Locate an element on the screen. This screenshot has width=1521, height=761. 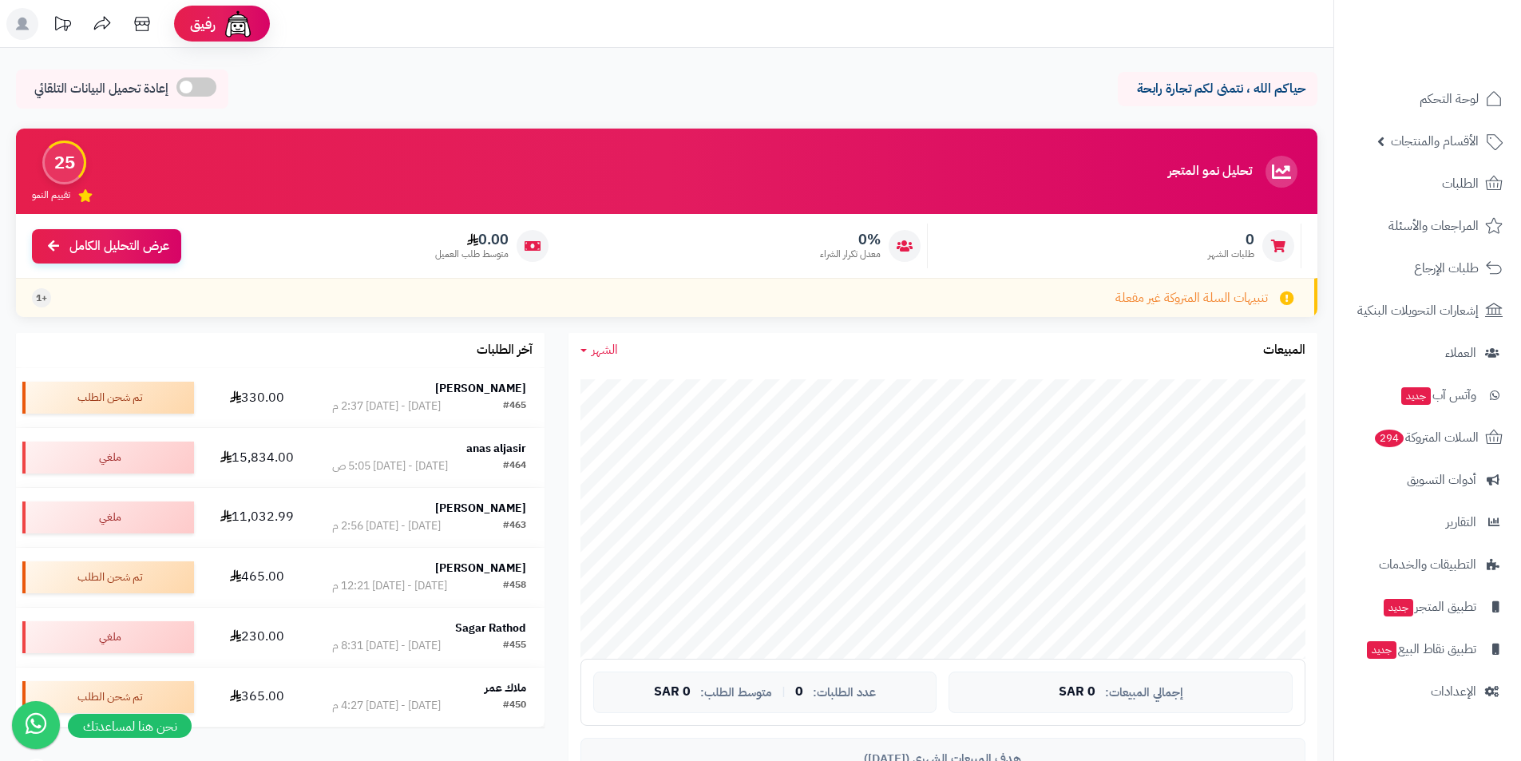
td: 15,834.00 is located at coordinates (257, 457).